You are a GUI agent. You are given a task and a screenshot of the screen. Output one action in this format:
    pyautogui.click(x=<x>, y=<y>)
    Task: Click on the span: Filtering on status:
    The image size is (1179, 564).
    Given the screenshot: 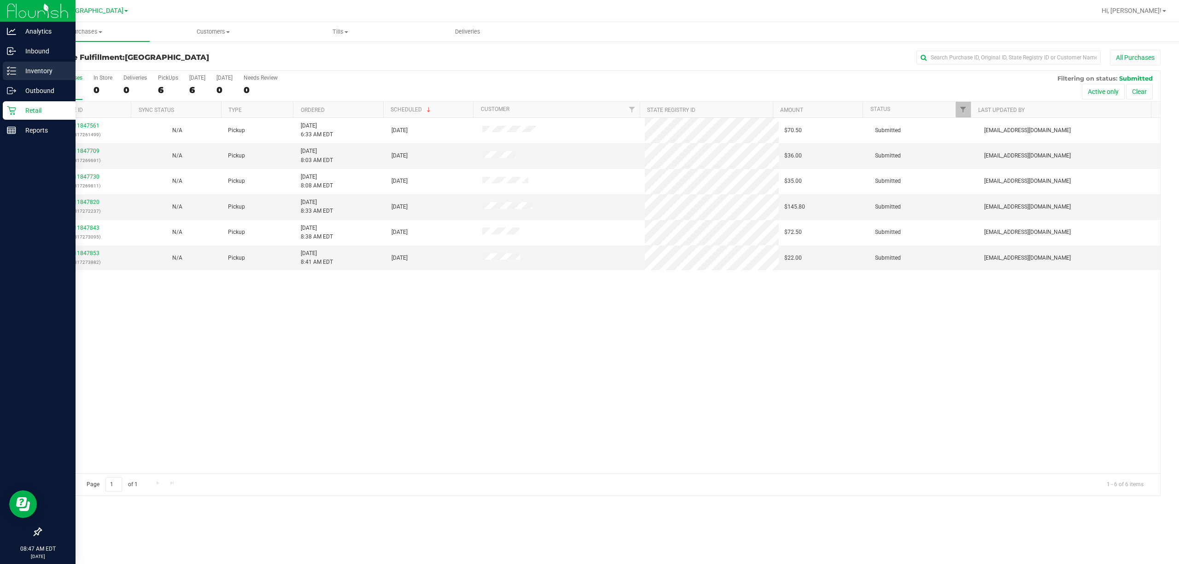 What is the action you would take?
    pyautogui.click(x=1087, y=78)
    